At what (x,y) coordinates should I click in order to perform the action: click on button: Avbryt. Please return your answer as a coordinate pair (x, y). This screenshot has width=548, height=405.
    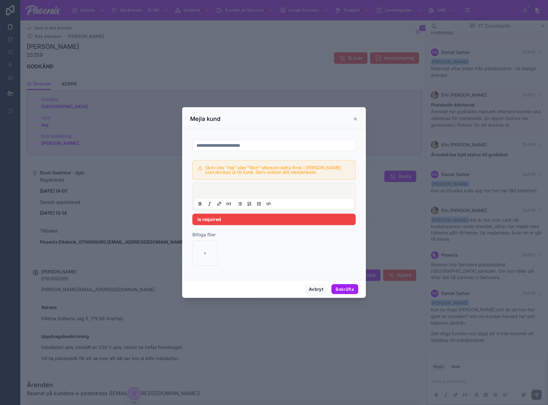
    Looking at the image, I should click on (316, 289).